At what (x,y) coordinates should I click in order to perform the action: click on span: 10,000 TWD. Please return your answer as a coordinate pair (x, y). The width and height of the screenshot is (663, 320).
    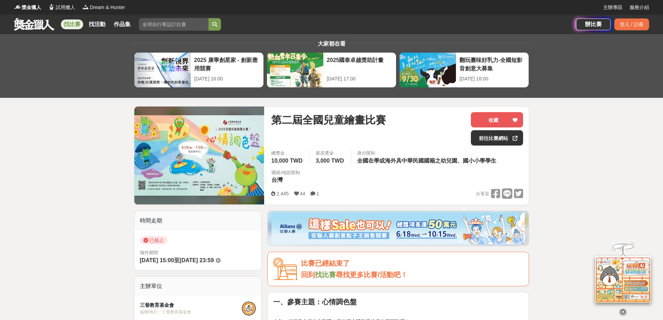
    Looking at the image, I should click on (287, 161).